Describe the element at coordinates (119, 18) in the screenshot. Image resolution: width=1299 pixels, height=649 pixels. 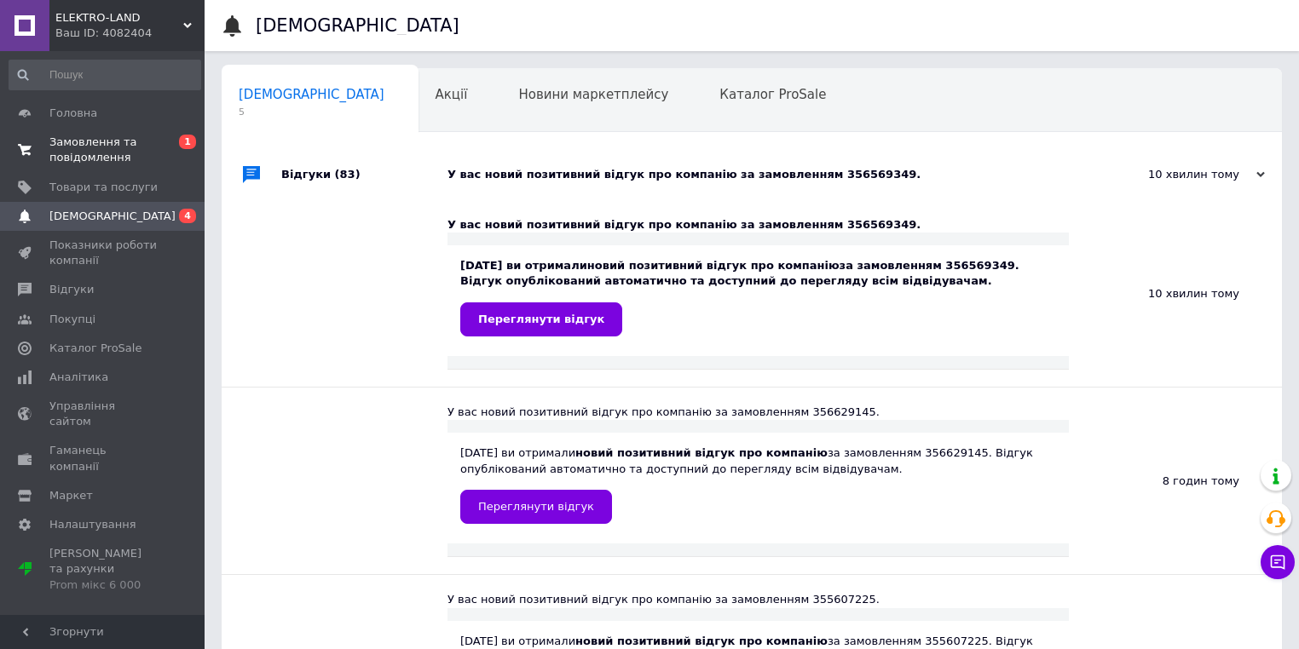
I see `span: ELEKTRO-LAND` at that location.